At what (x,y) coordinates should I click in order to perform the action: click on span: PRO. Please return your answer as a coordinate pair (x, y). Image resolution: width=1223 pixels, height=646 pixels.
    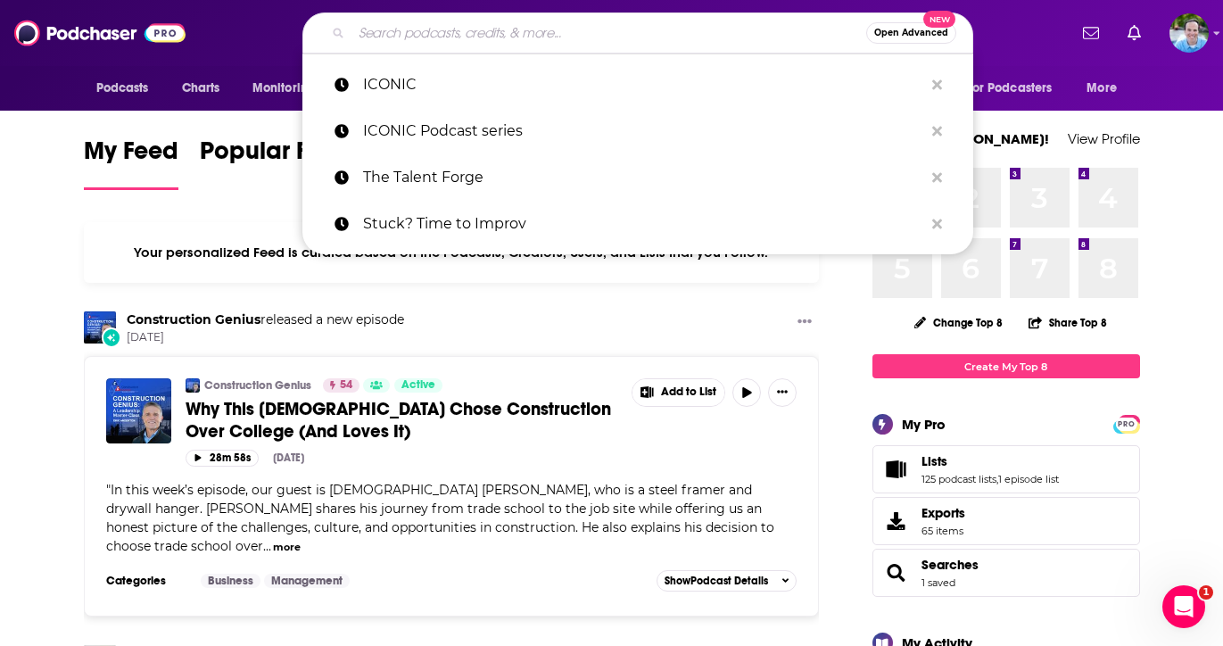
    Looking at the image, I should click on (1127, 424).